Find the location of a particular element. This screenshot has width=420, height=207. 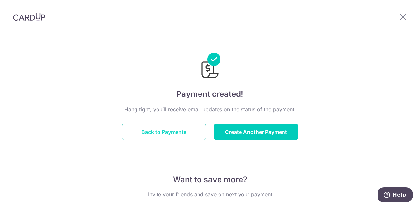

span: Help is located at coordinates (21, 8).